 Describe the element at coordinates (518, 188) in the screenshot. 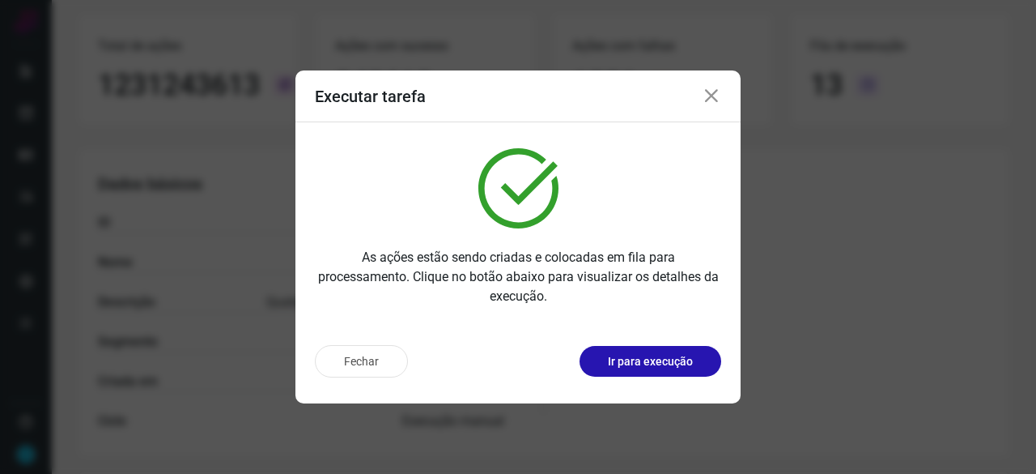

I see `img: verified.svg` at that location.